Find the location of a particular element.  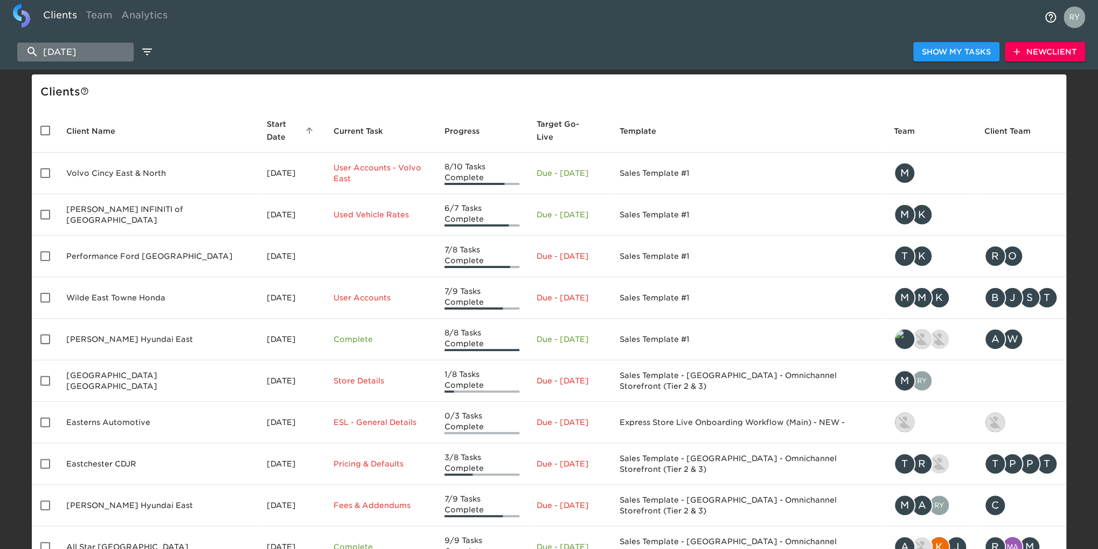

span: Show My Tasks is located at coordinates (956, 52).